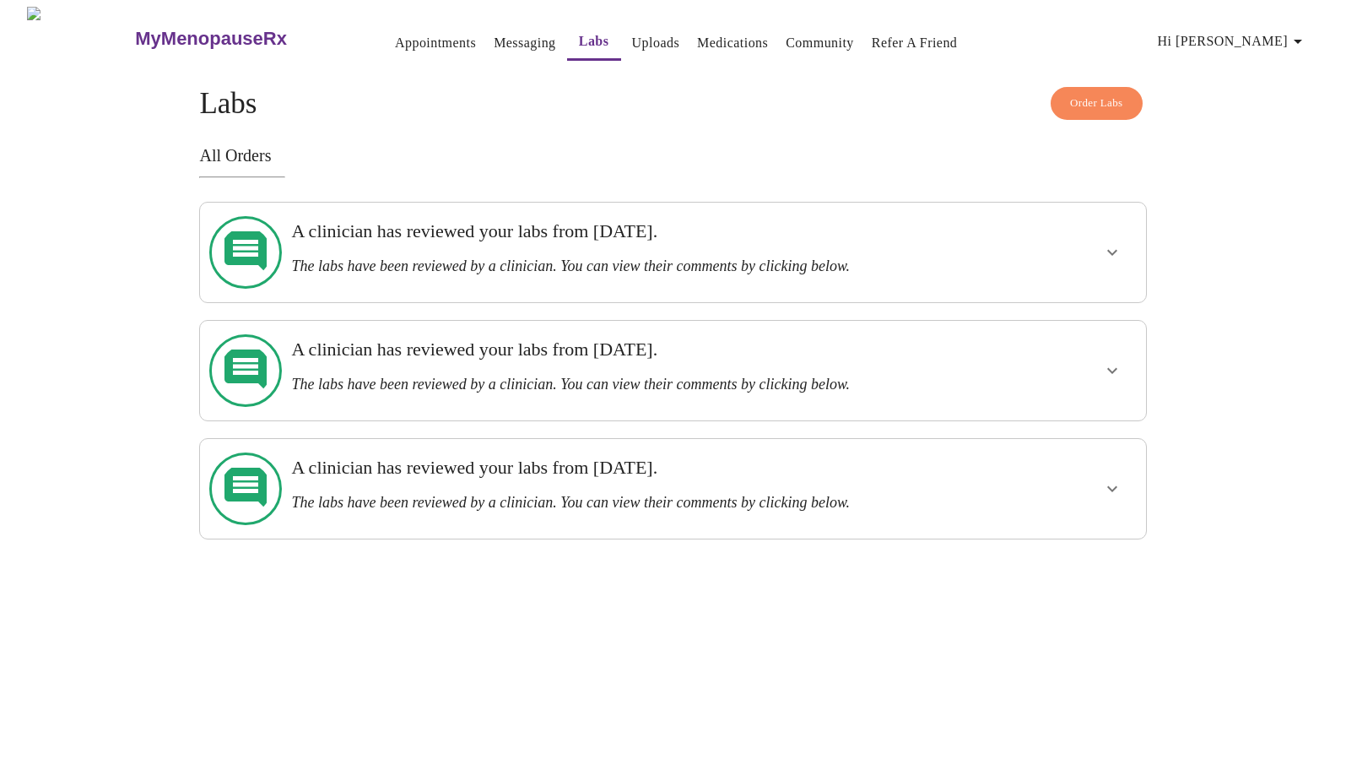 This screenshot has height=759, width=1346. I want to click on h3: All Orders, so click(673, 155).